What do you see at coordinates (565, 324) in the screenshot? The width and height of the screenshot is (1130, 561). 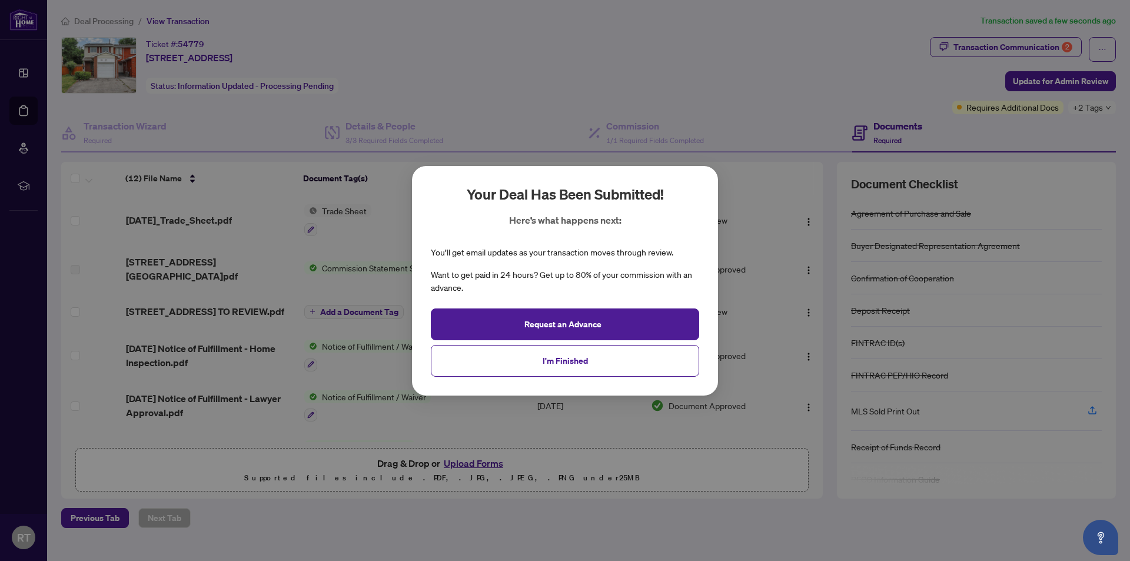 I see `a: Request an Advance` at bounding box center [565, 324].